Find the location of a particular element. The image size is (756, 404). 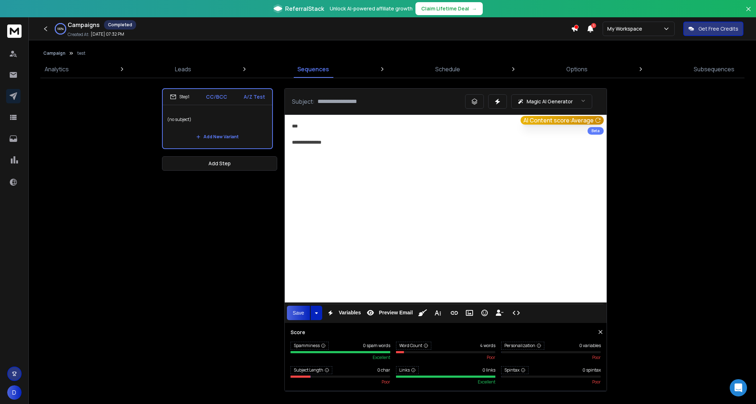

div: Beta is located at coordinates (595, 131).